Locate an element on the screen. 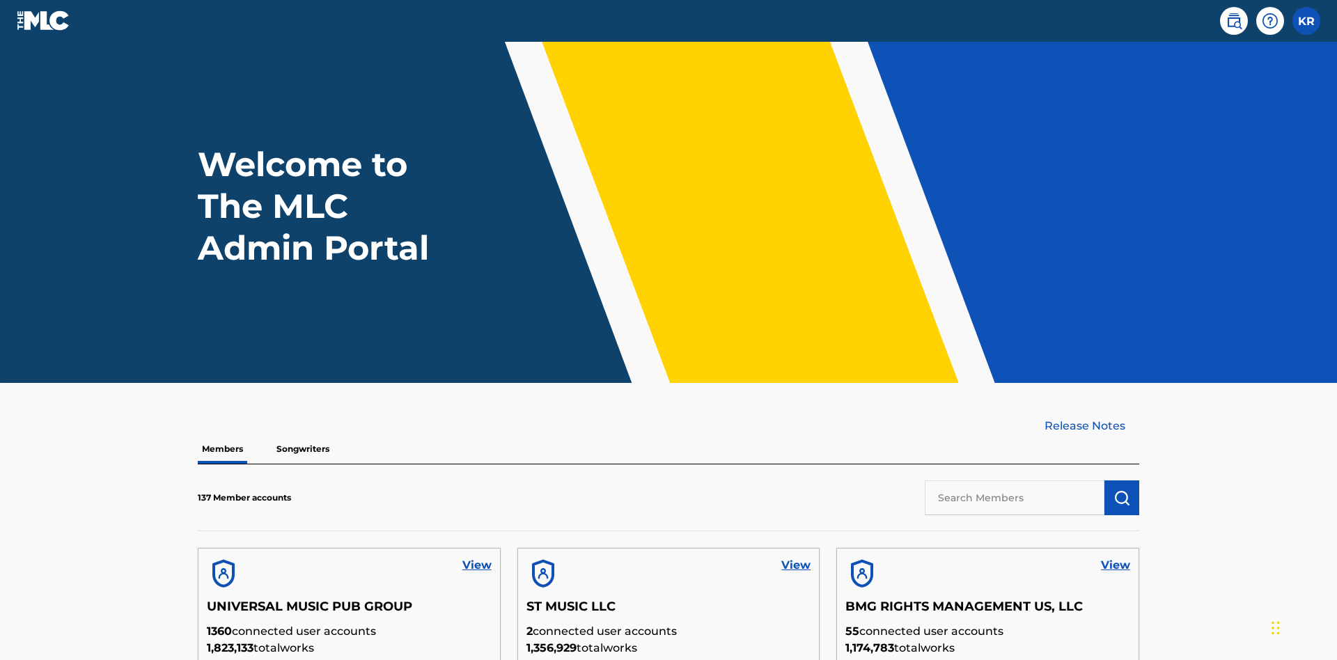 The image size is (1337, 660). input: Search Members is located at coordinates (1015, 498).